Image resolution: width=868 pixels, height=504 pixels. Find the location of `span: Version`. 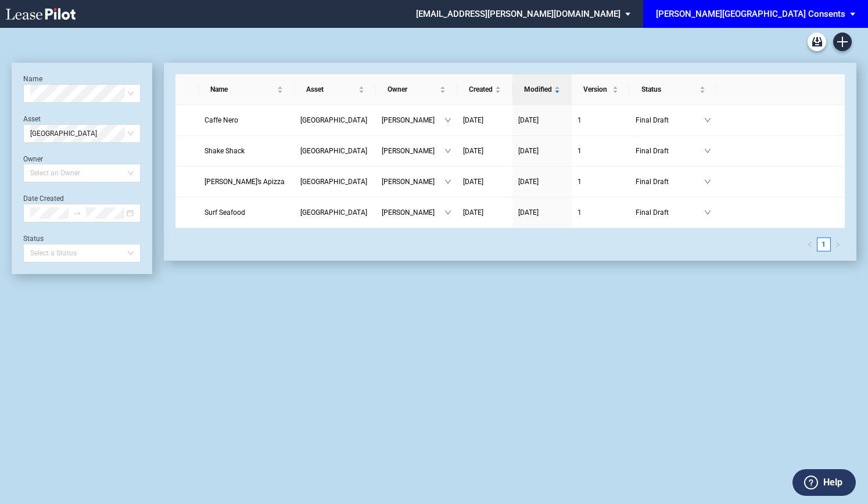

span: Version is located at coordinates (597, 89).